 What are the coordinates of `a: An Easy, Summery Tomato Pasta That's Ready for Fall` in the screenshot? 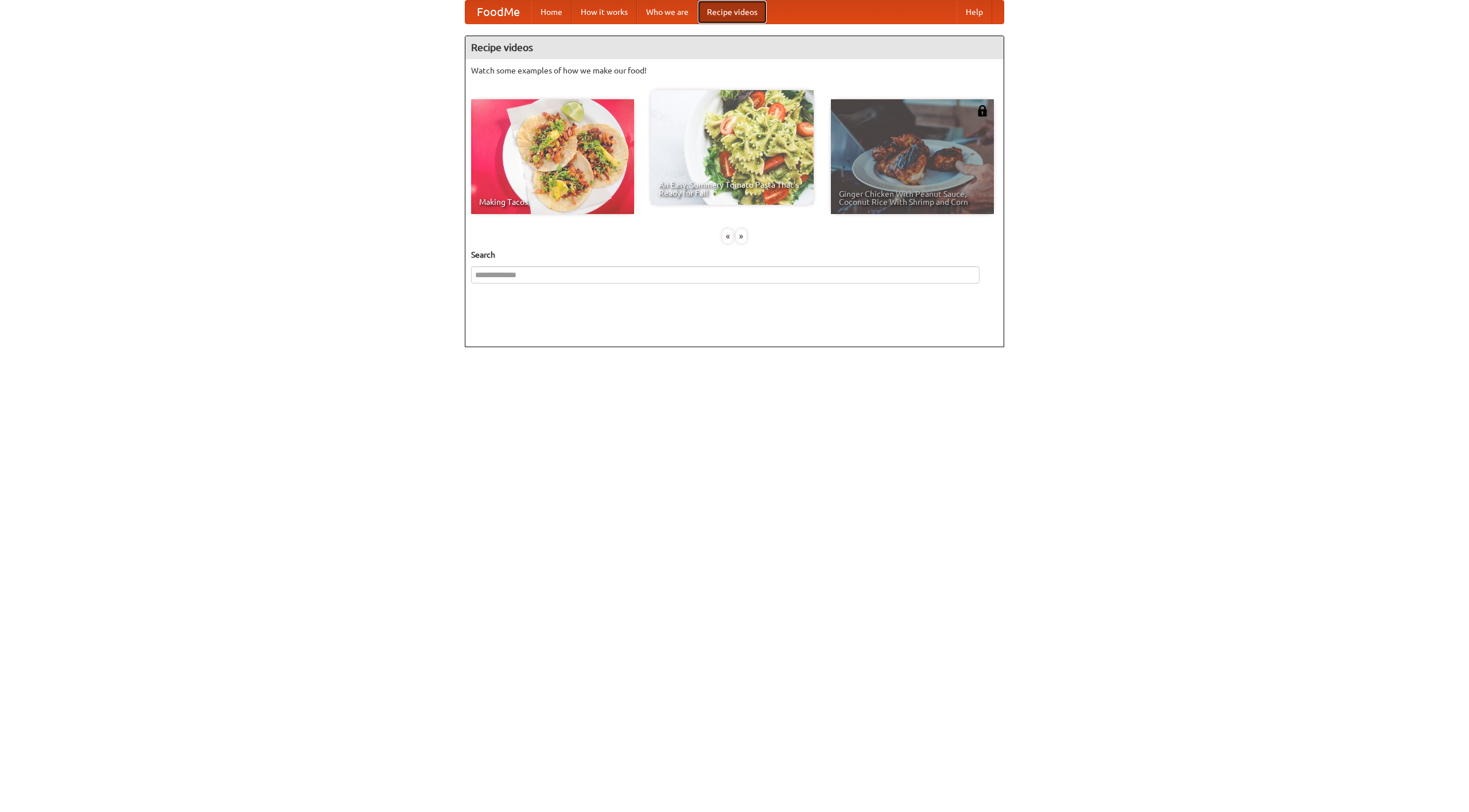 It's located at (733, 148).